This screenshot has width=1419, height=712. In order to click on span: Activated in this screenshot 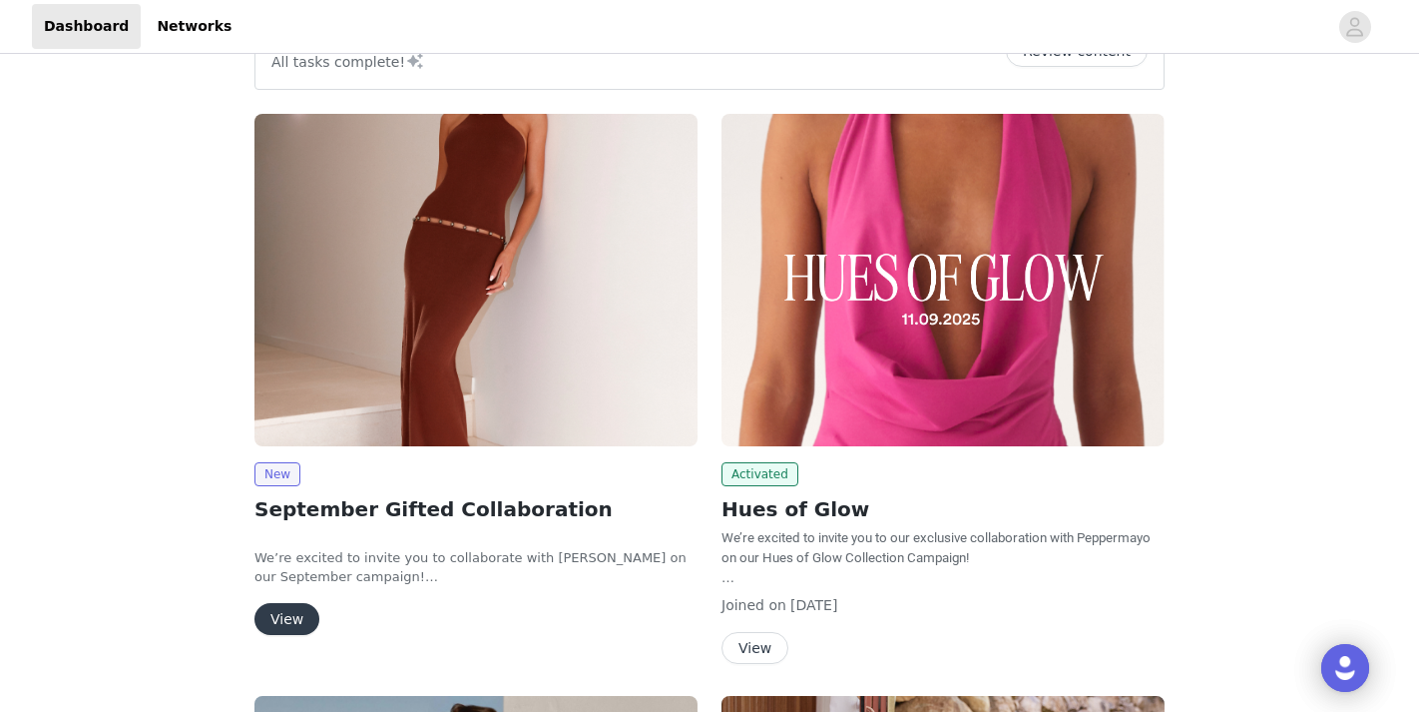, I will do `click(759, 474)`.